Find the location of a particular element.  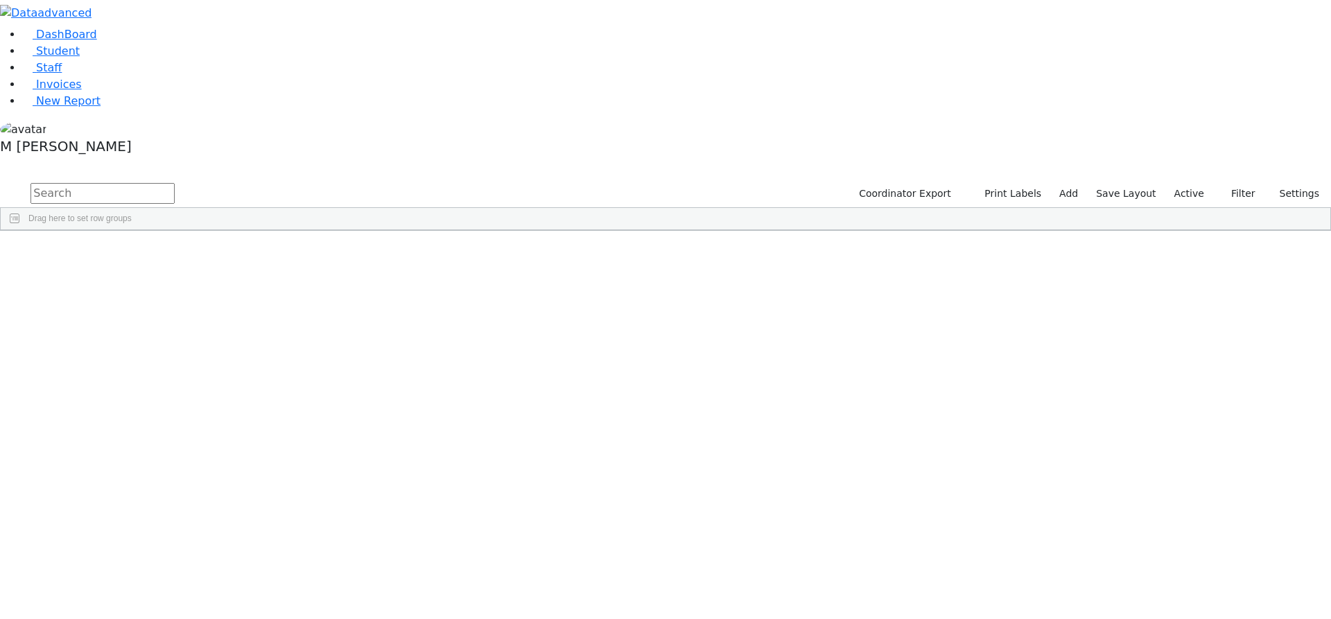

button: Coordinator Export is located at coordinates (904, 193).